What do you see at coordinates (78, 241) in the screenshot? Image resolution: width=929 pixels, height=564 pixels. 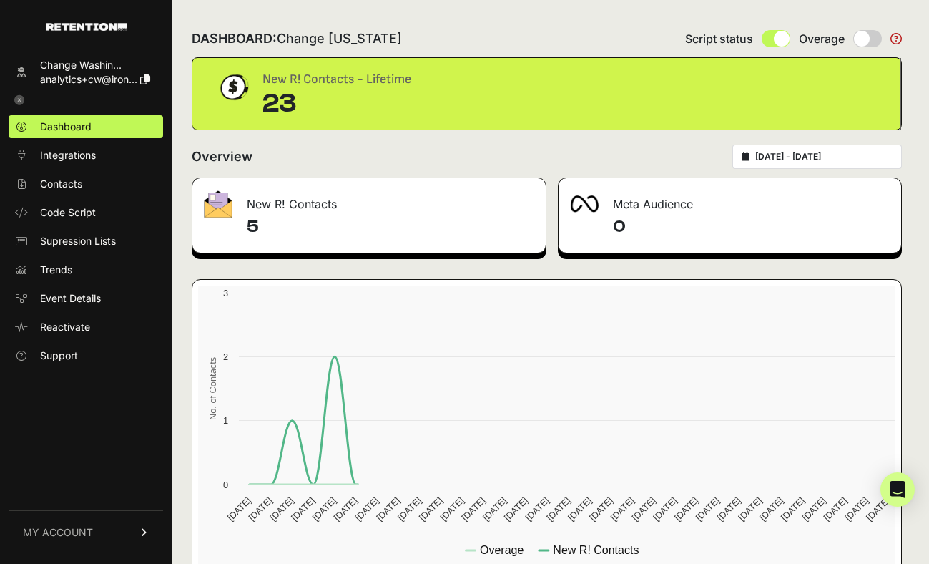 I see `span: Supression Lists` at bounding box center [78, 241].